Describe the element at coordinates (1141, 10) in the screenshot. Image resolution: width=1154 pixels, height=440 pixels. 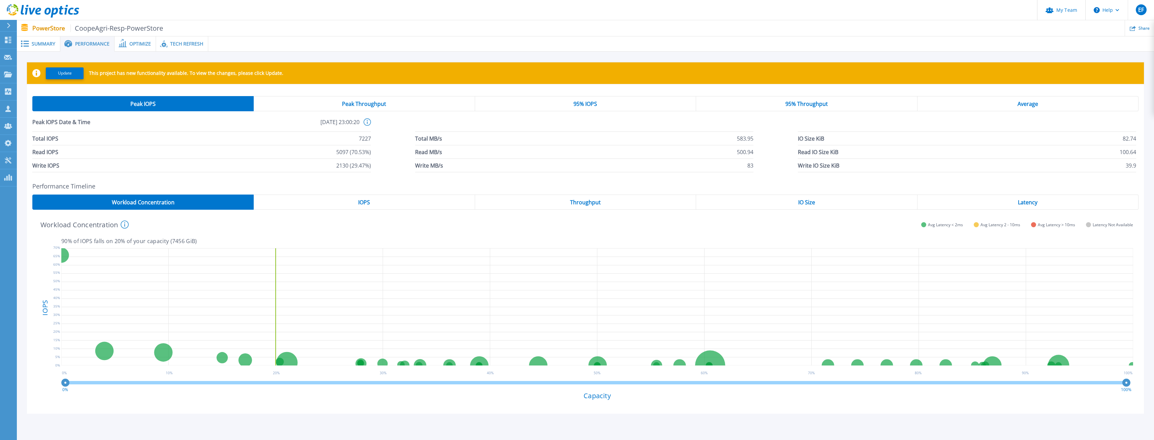
I see `span: EF` at that location.